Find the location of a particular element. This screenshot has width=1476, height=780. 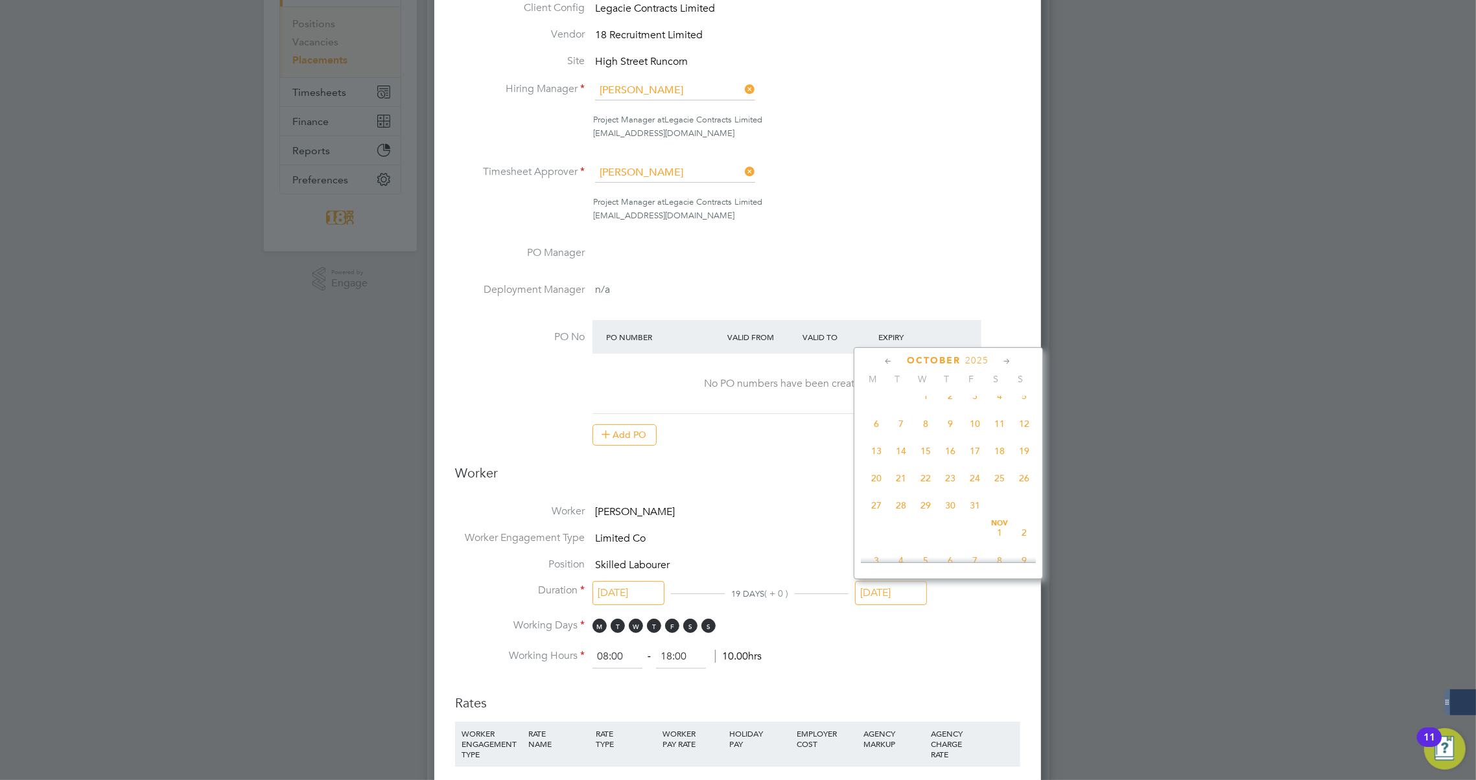

span: Skilled Labourer is located at coordinates (632, 565).